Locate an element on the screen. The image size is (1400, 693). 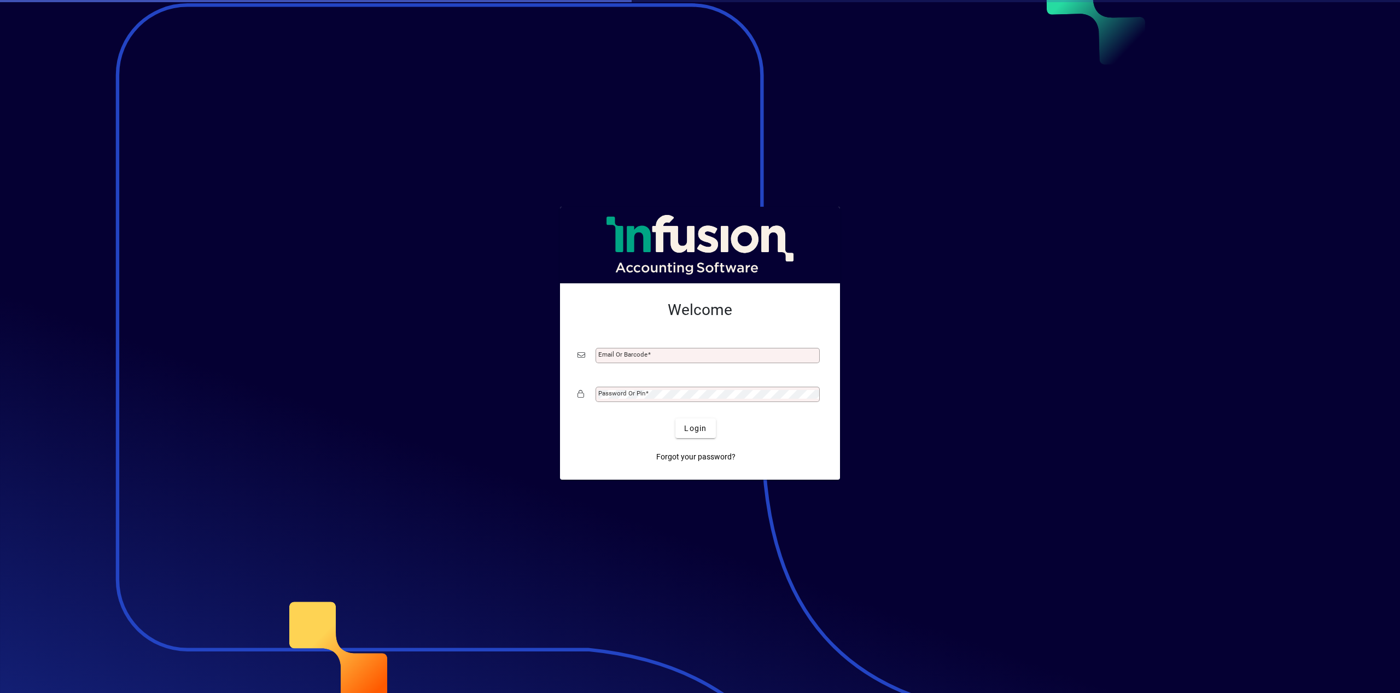
span: Login is located at coordinates (695, 428).